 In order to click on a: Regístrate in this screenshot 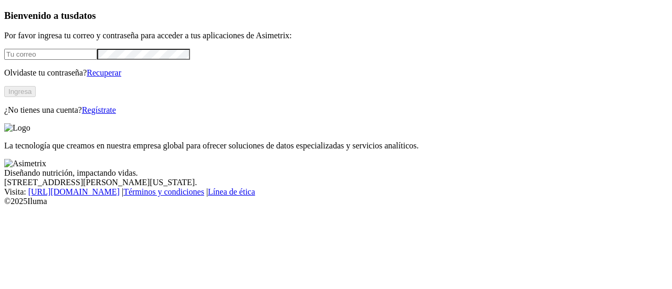, I will do `click(99, 110)`.